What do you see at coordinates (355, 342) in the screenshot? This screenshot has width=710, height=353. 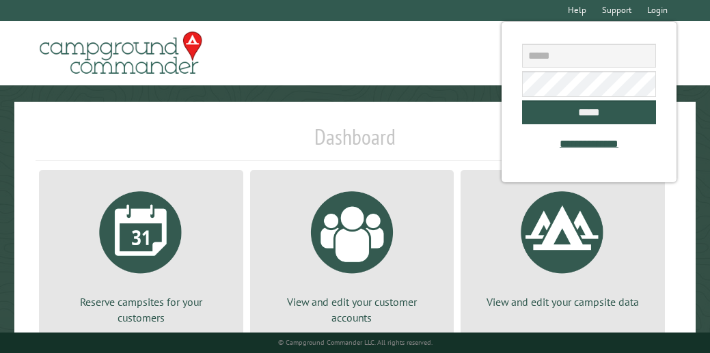 I see `small: © Campground Commander LLC. All rights reserved.` at bounding box center [355, 342].